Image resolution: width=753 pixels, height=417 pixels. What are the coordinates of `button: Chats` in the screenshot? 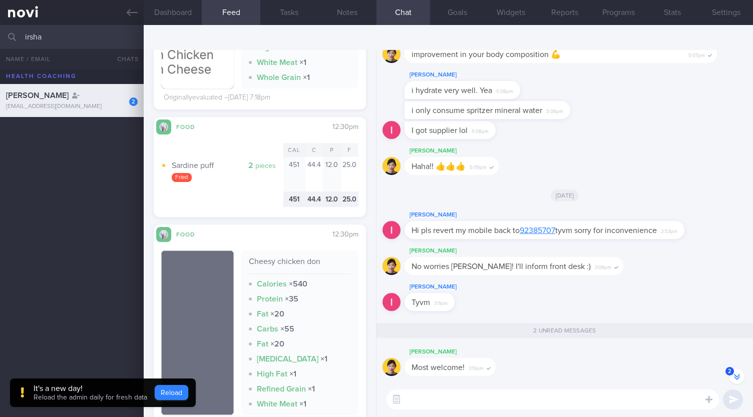 It's located at (124, 59).